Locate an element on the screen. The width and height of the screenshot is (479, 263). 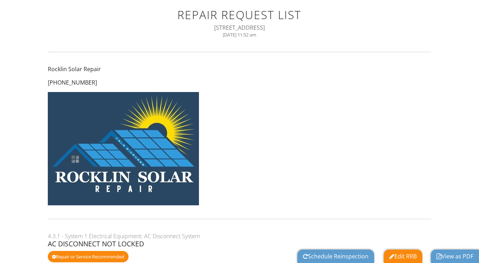
a: Schedule Reinspection is located at coordinates (335, 256).